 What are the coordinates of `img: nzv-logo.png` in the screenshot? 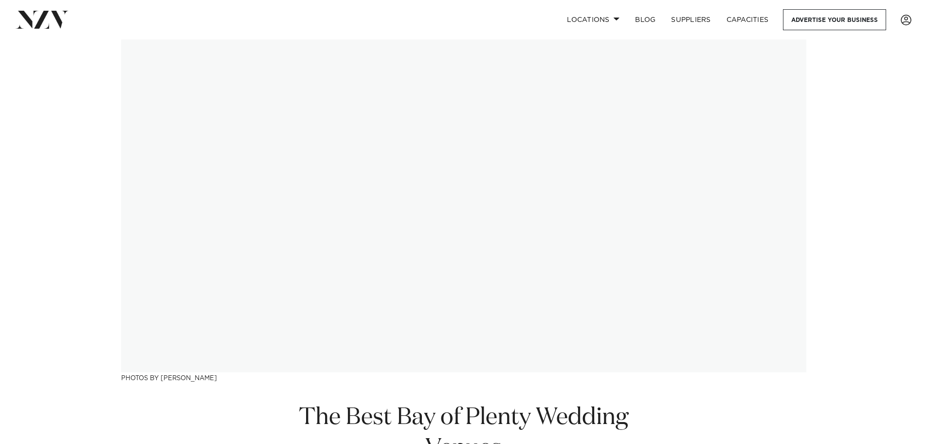 It's located at (42, 19).